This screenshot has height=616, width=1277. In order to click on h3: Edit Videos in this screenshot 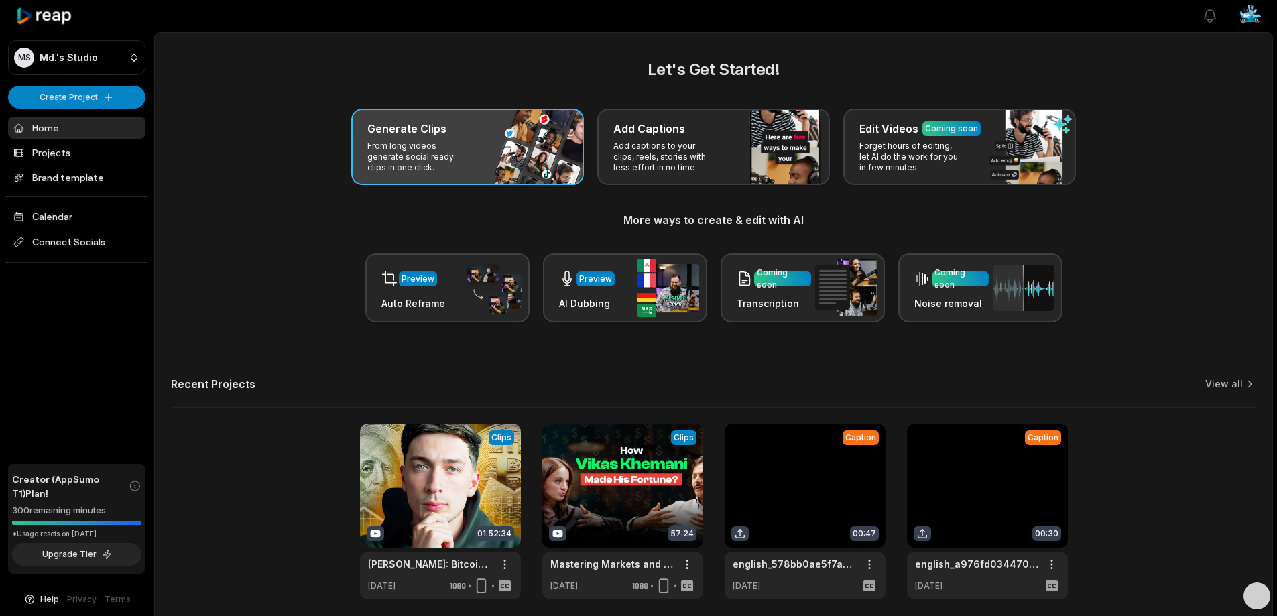, I will do `click(889, 129)`.